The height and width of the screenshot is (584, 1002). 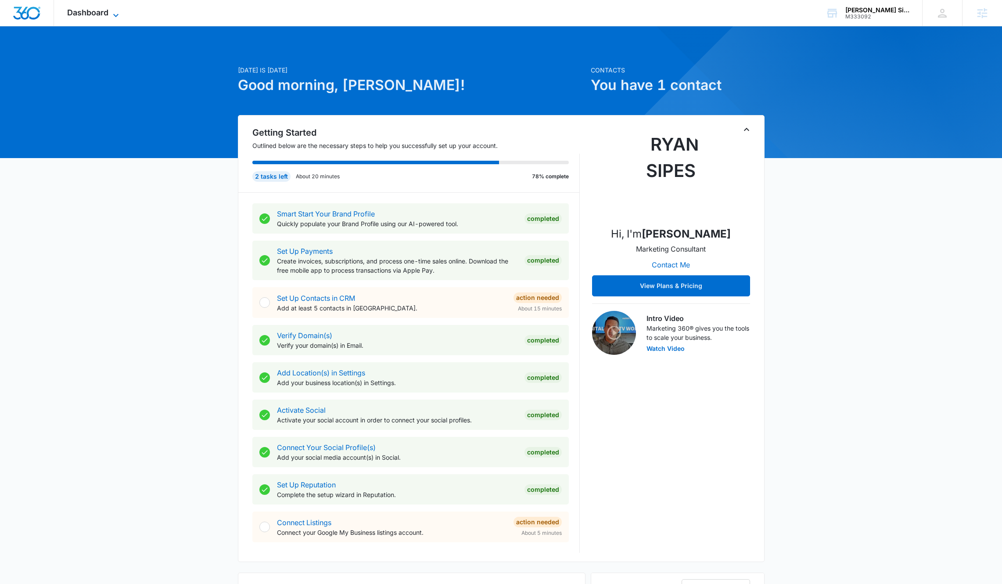 What do you see at coordinates (397, 420) in the screenshot?
I see `p: Activate your social account in order to connect your social profiles.` at bounding box center [397, 420].